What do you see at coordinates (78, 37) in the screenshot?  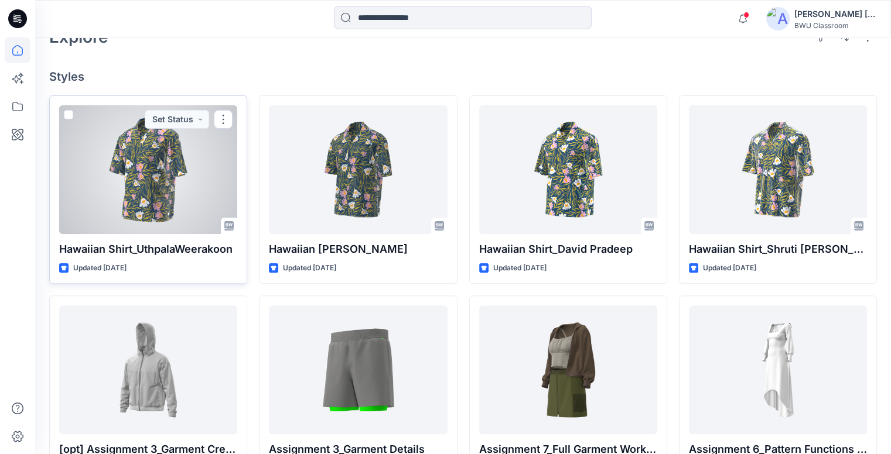 I see `h2: Explore` at bounding box center [78, 37].